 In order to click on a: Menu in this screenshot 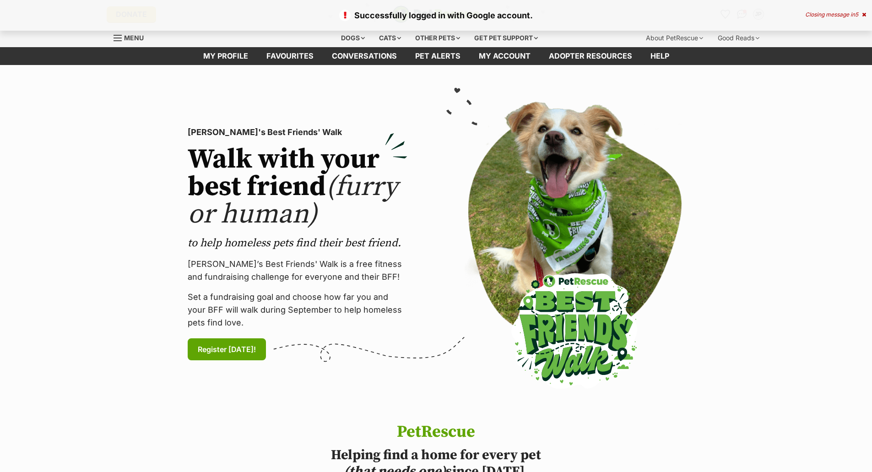, I will do `click(132, 37)`.